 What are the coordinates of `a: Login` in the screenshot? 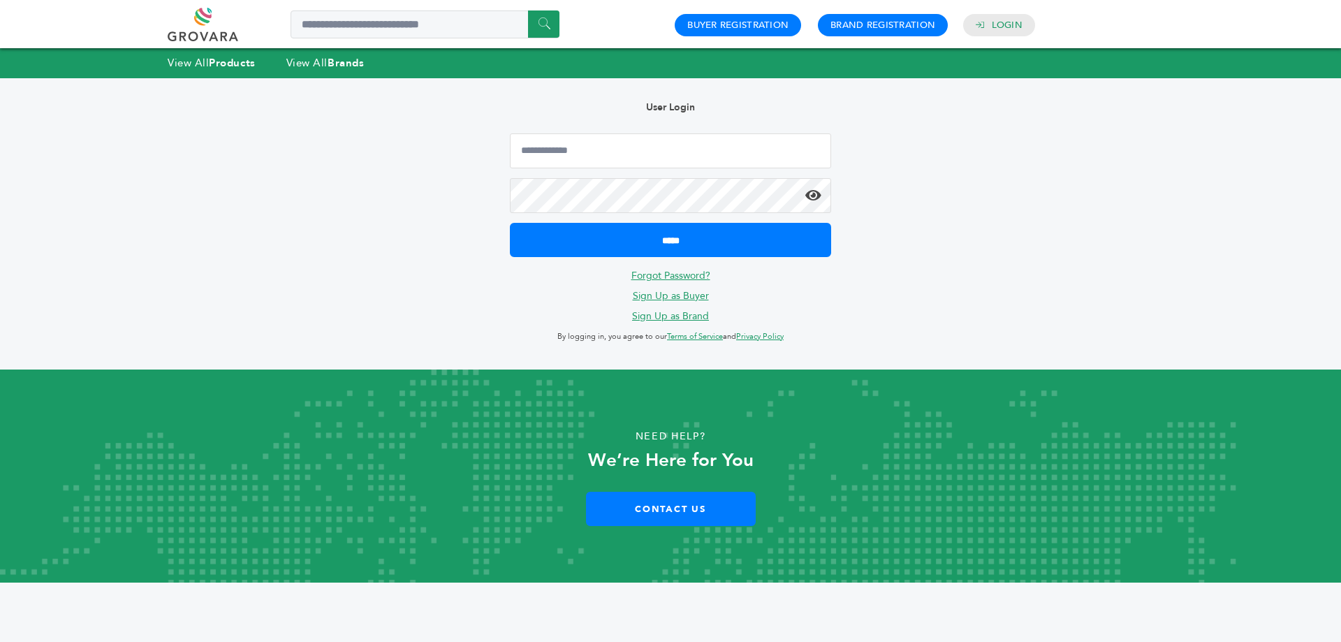 It's located at (1007, 25).